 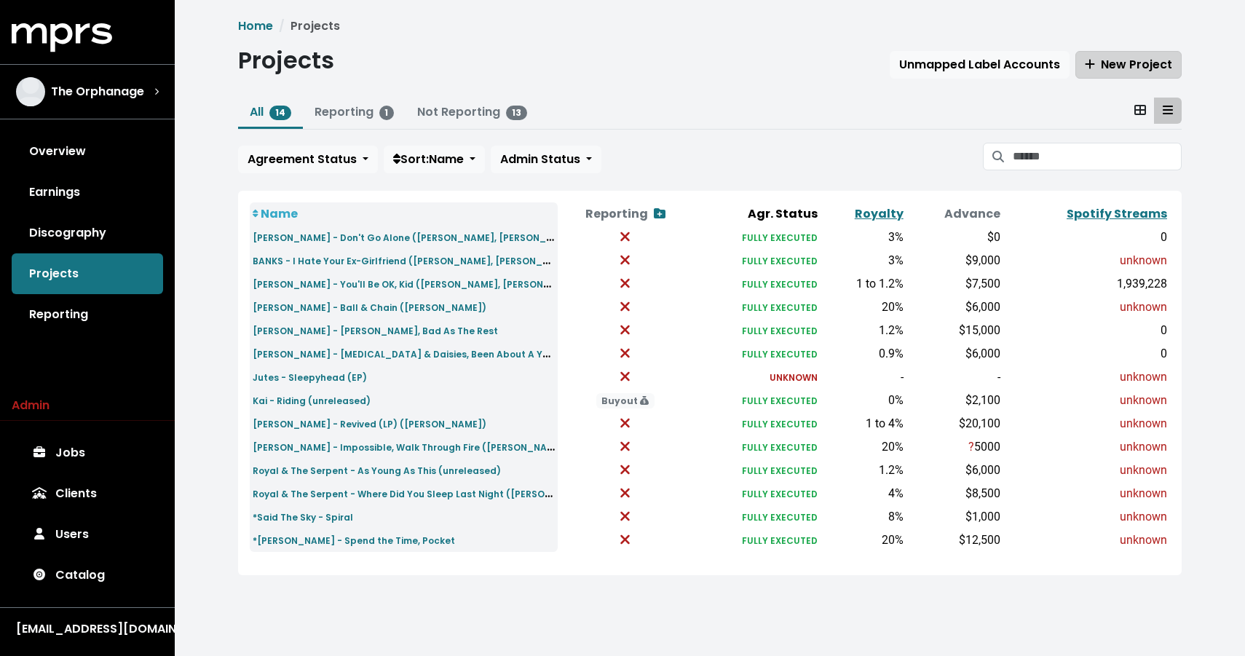 I want to click on td: 3%, so click(x=864, y=261).